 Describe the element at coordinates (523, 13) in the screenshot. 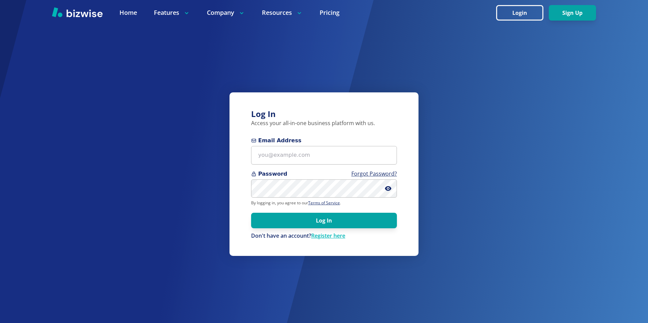

I see `a: Login` at that location.